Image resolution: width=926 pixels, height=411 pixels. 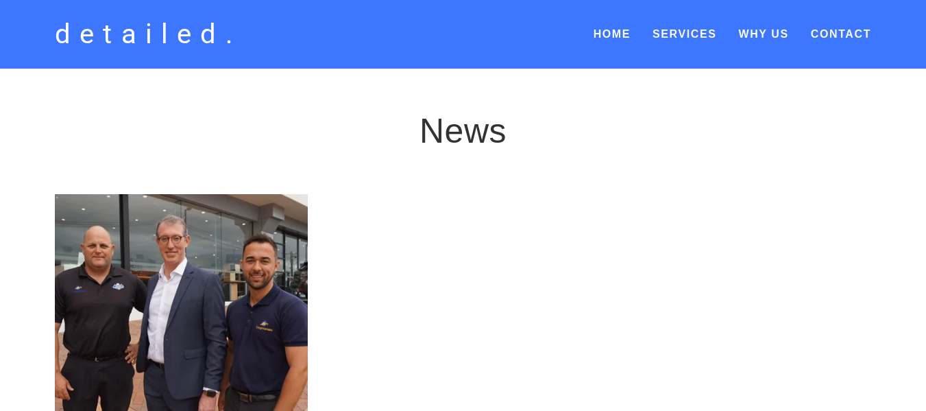 I want to click on a: detailed., so click(x=148, y=34).